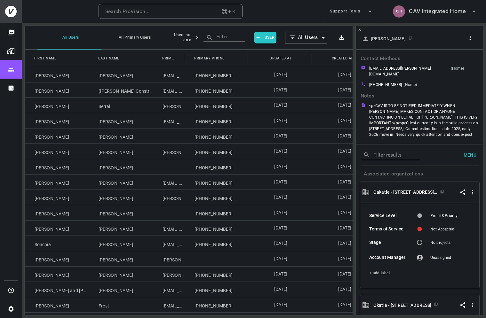  Describe the element at coordinates (389, 216) in the screenshot. I see `h6: Service Level` at that location.